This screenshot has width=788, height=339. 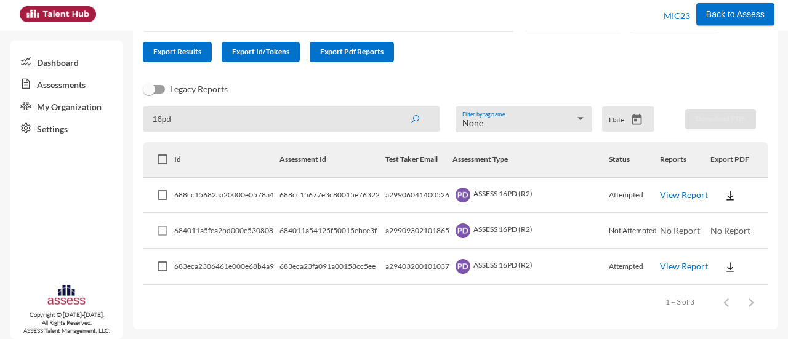 I want to click on td: 688cc15677e3c80015e76322, so click(x=332, y=196).